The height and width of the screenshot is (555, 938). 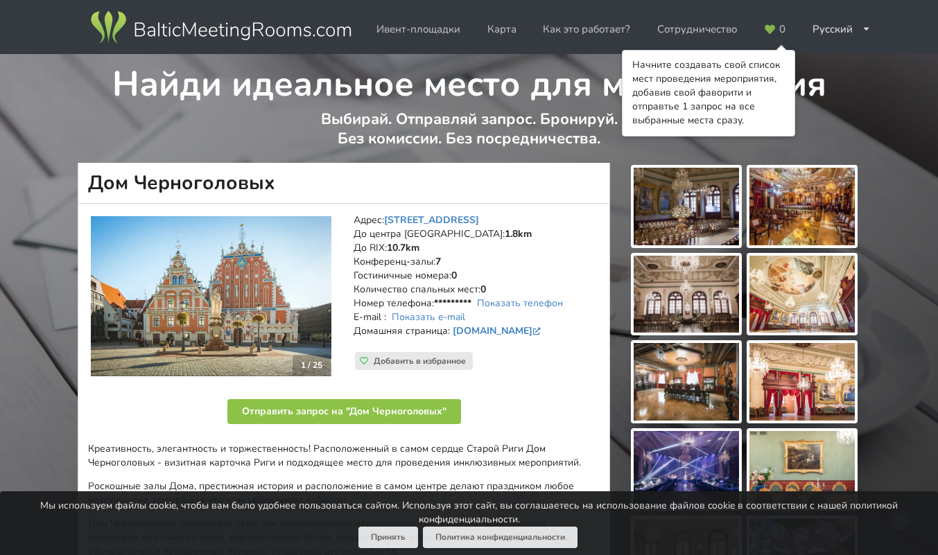 What do you see at coordinates (469, 136) in the screenshot?
I see `p: Выбирай. Отправляй запрос. Бронируй. Без комиссии. Без посредничества.` at bounding box center [469, 136].